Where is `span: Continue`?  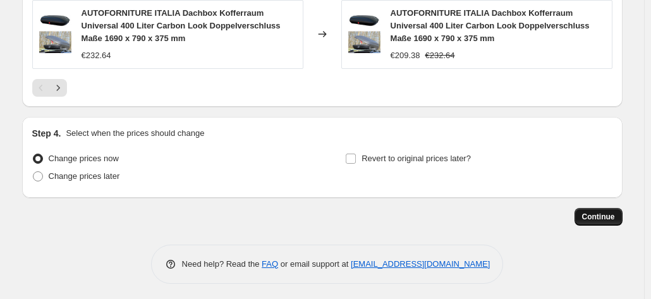
span: Continue is located at coordinates (599, 217).